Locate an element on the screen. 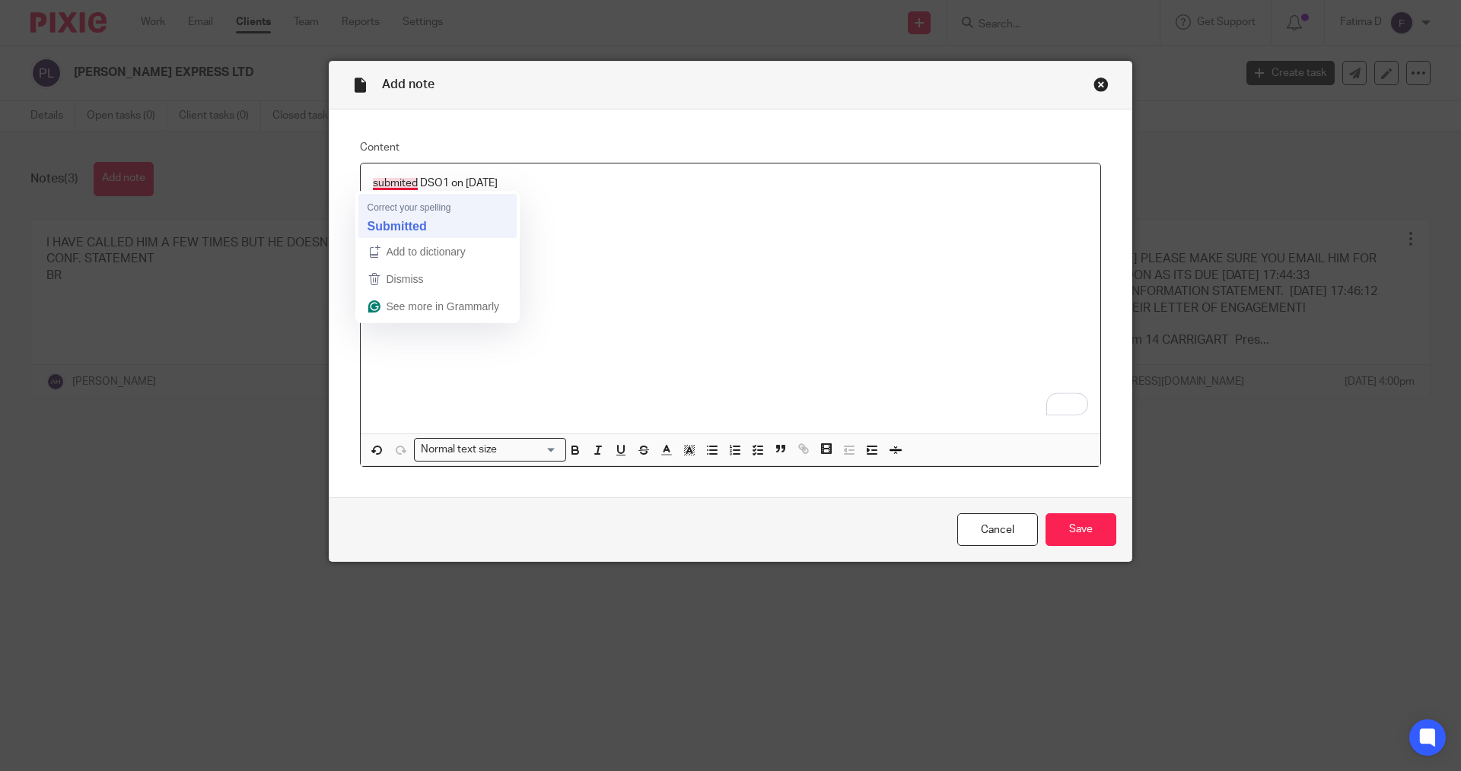 The height and width of the screenshot is (771, 1461). label: Content is located at coordinates (730, 148).